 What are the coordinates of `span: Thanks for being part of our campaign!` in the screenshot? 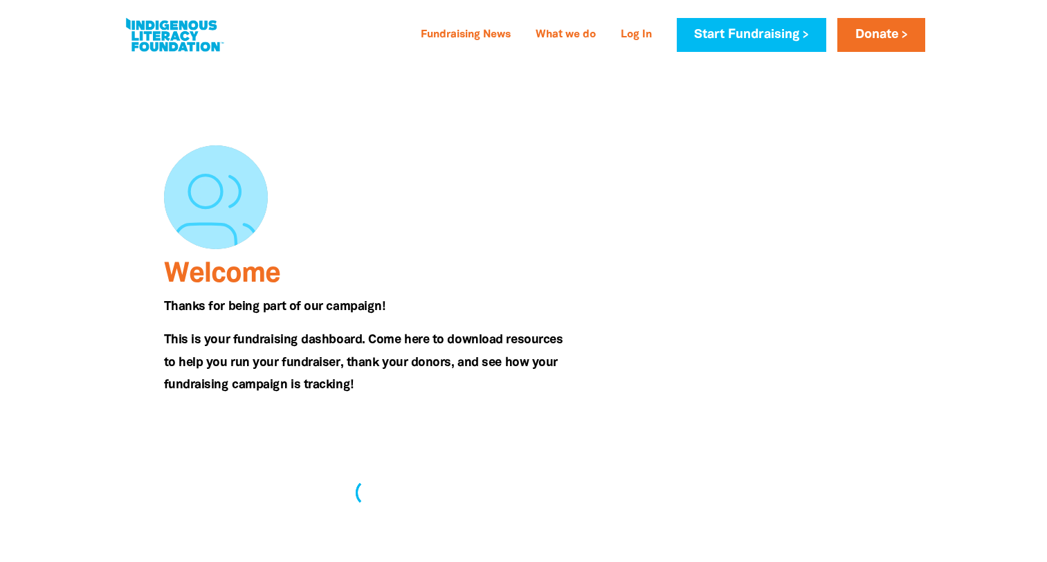 It's located at (275, 307).